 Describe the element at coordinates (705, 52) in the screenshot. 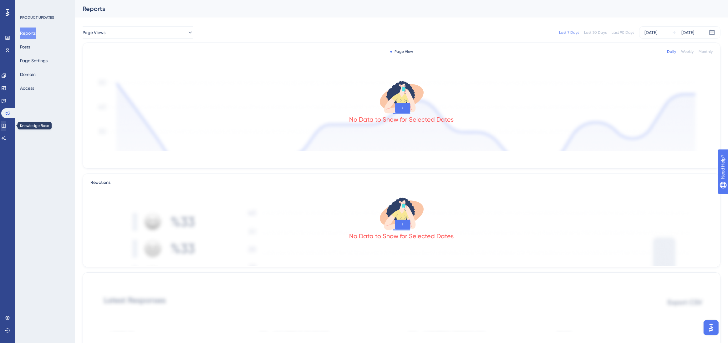

I see `div: Monthly` at that location.